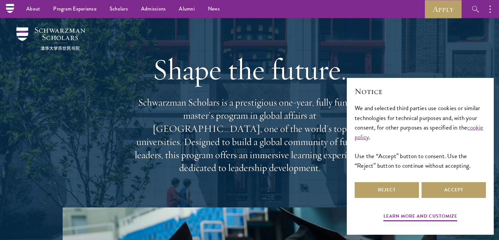 The image size is (499, 240). I want to click on button: Reject, so click(387, 190).